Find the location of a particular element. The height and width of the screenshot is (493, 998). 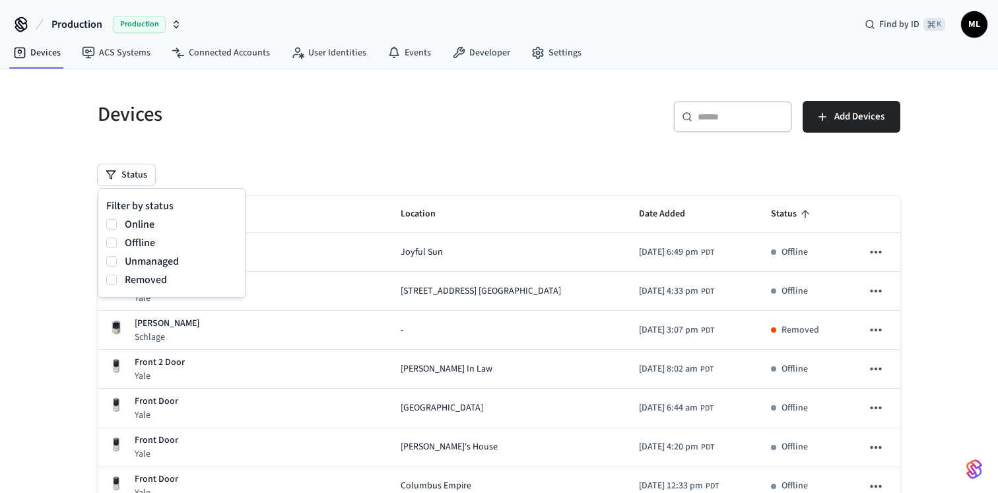

a: User Identities is located at coordinates (329, 53).